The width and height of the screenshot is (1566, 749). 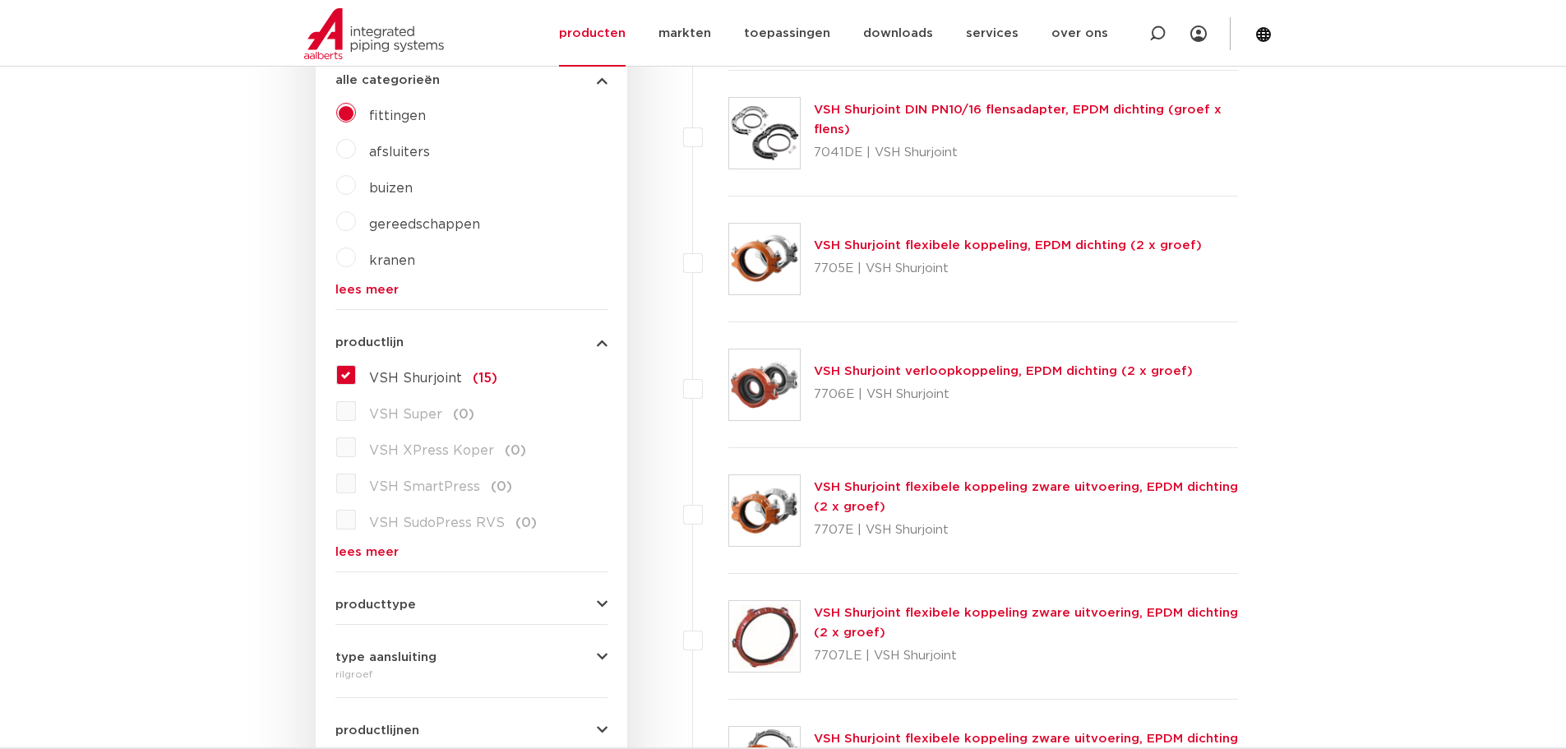 What do you see at coordinates (436, 523) in the screenshot?
I see `span: VSH SudoPress RVS` at bounding box center [436, 523].